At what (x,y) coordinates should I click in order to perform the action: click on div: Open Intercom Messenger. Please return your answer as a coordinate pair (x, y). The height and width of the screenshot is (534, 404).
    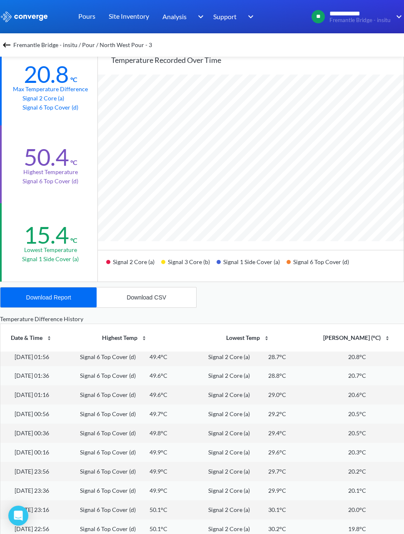
    Looking at the image, I should click on (18, 516).